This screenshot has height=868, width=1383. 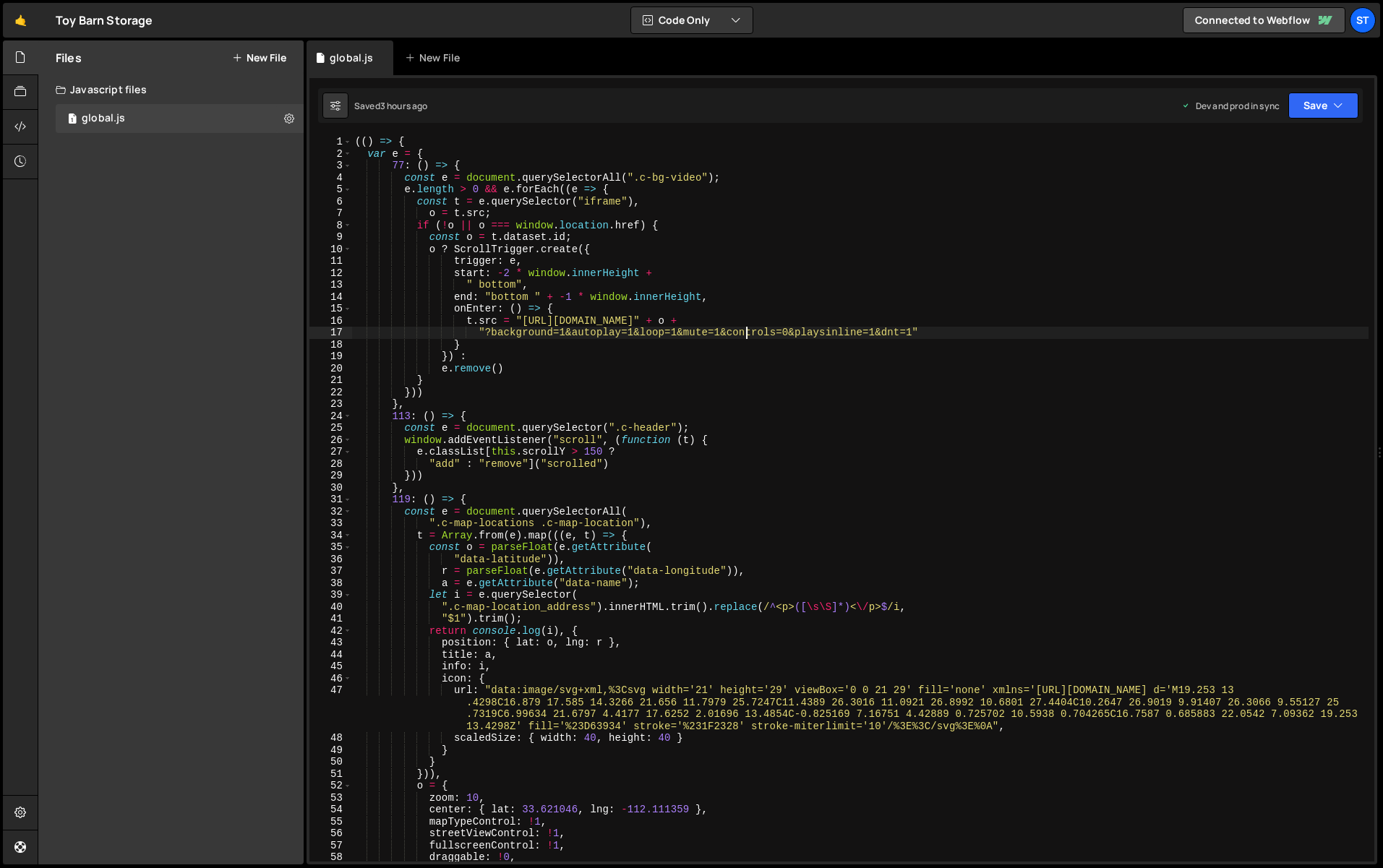 What do you see at coordinates (330, 834) in the screenshot?
I see `div: 56` at bounding box center [330, 834].